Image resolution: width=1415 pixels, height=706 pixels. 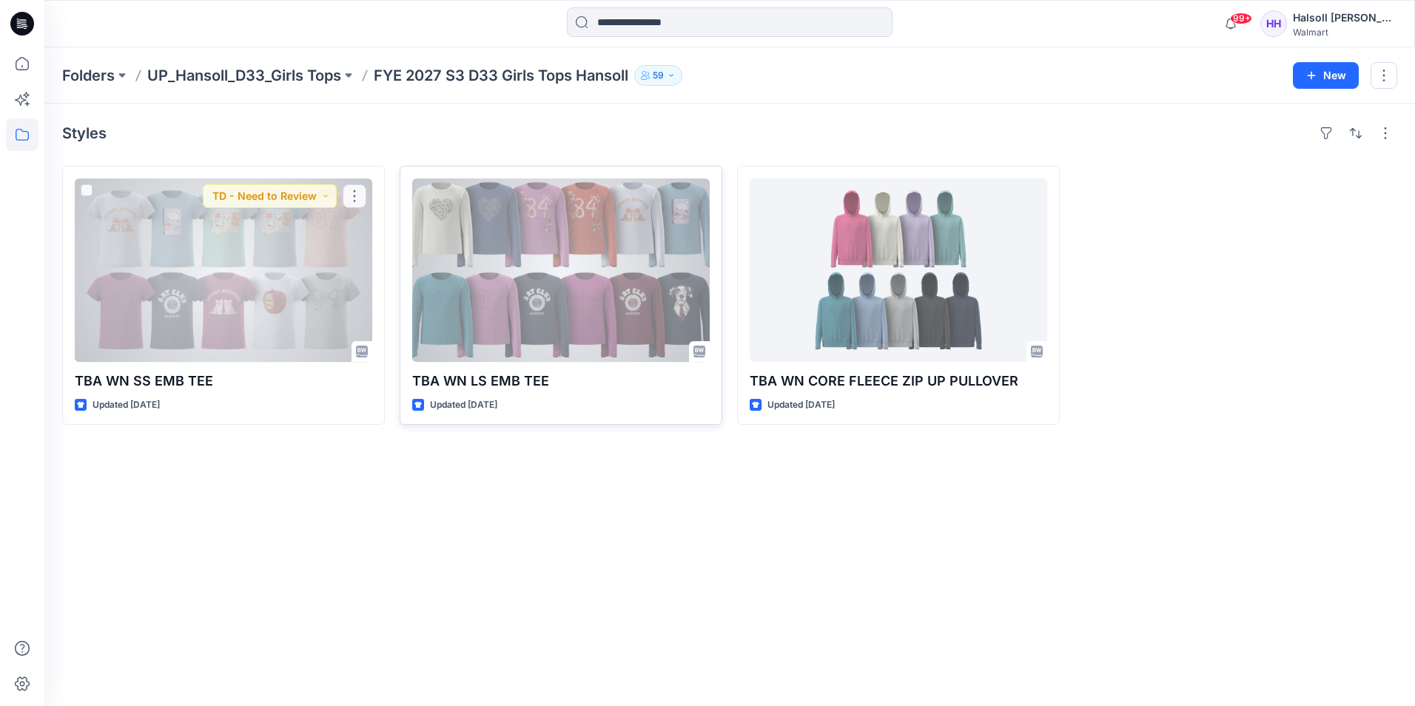 What do you see at coordinates (84, 133) in the screenshot?
I see `h4: Styles` at bounding box center [84, 133].